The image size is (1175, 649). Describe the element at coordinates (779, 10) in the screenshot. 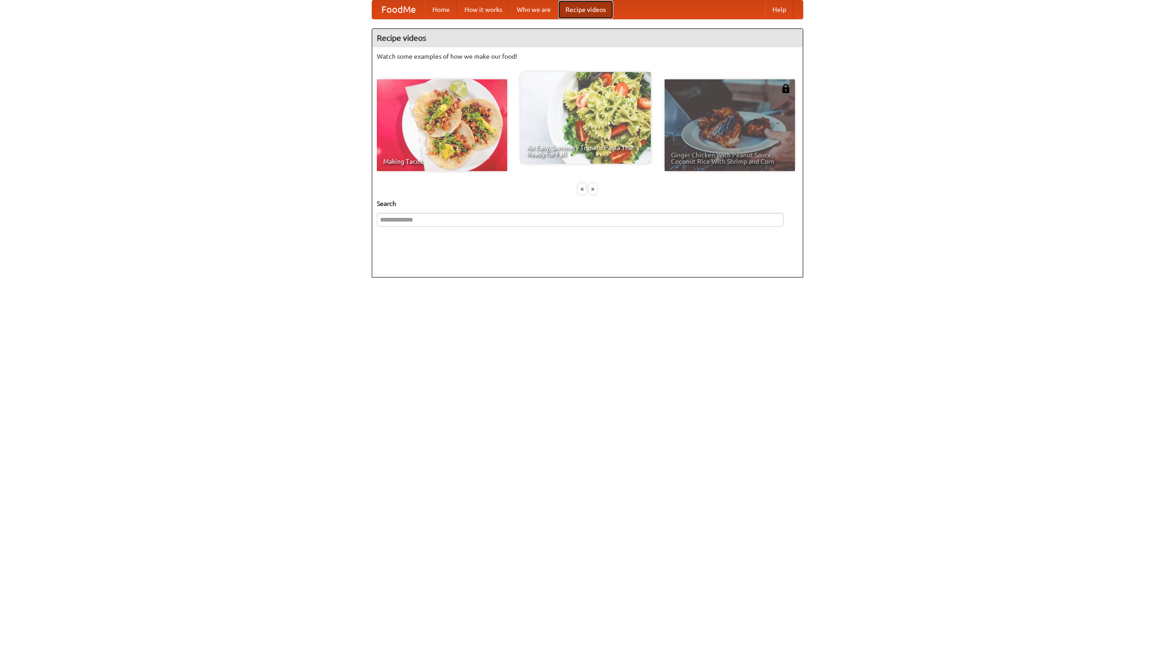

I see `a: Help` at that location.